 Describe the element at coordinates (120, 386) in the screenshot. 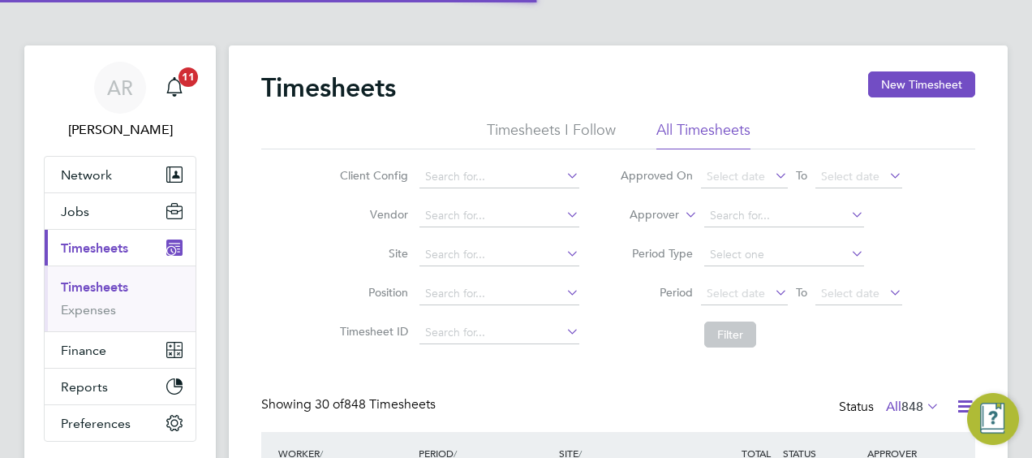

I see `button: Reports` at that location.